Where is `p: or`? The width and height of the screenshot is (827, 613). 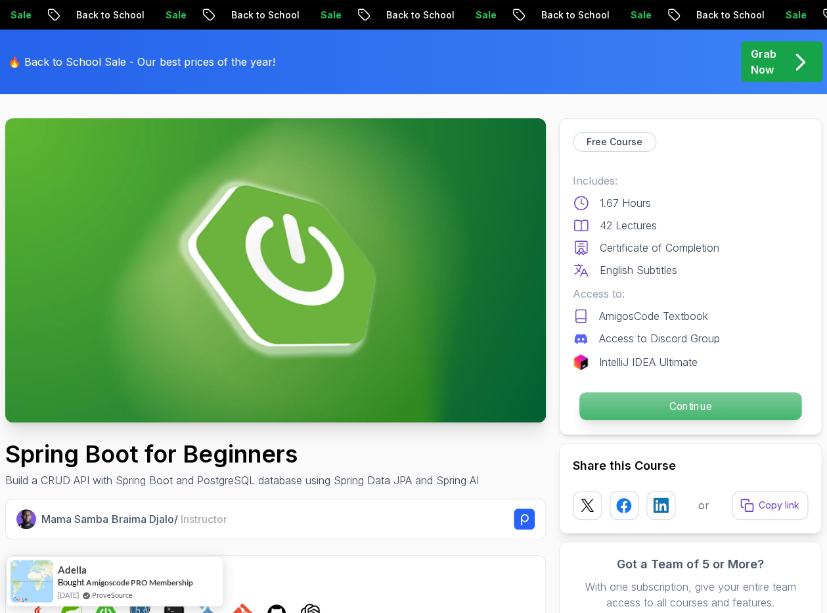 p: or is located at coordinates (703, 505).